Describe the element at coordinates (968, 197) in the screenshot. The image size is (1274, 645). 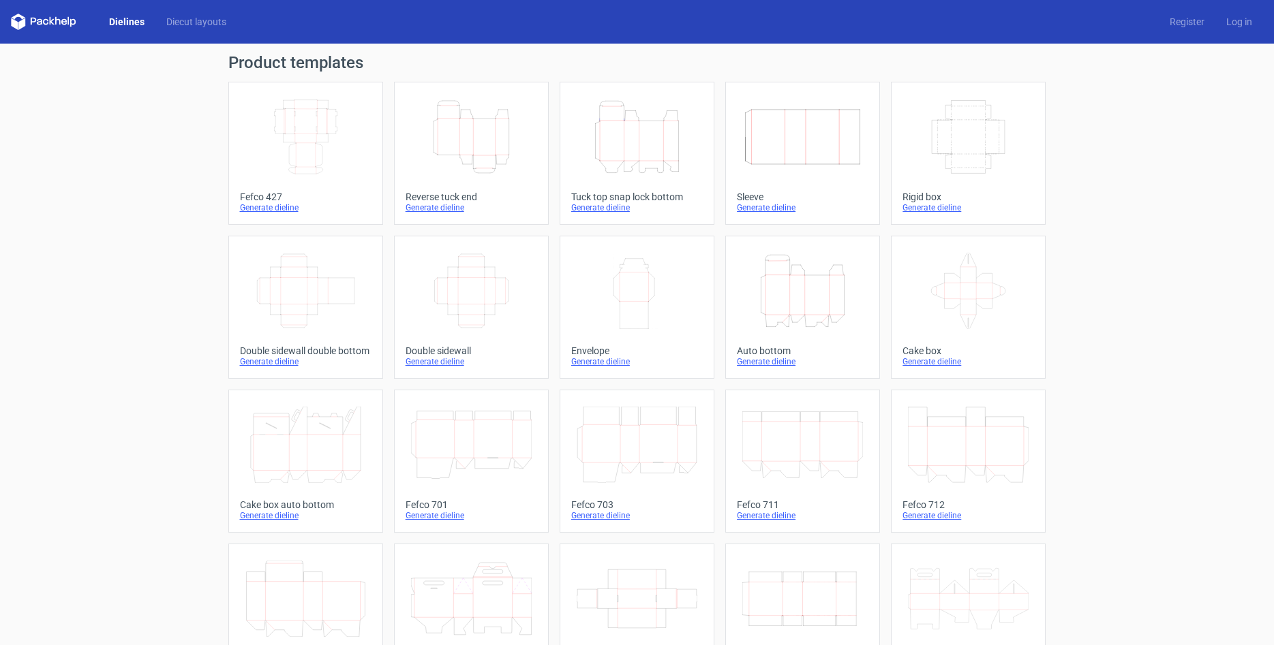
I see `div: Rigid box` at that location.